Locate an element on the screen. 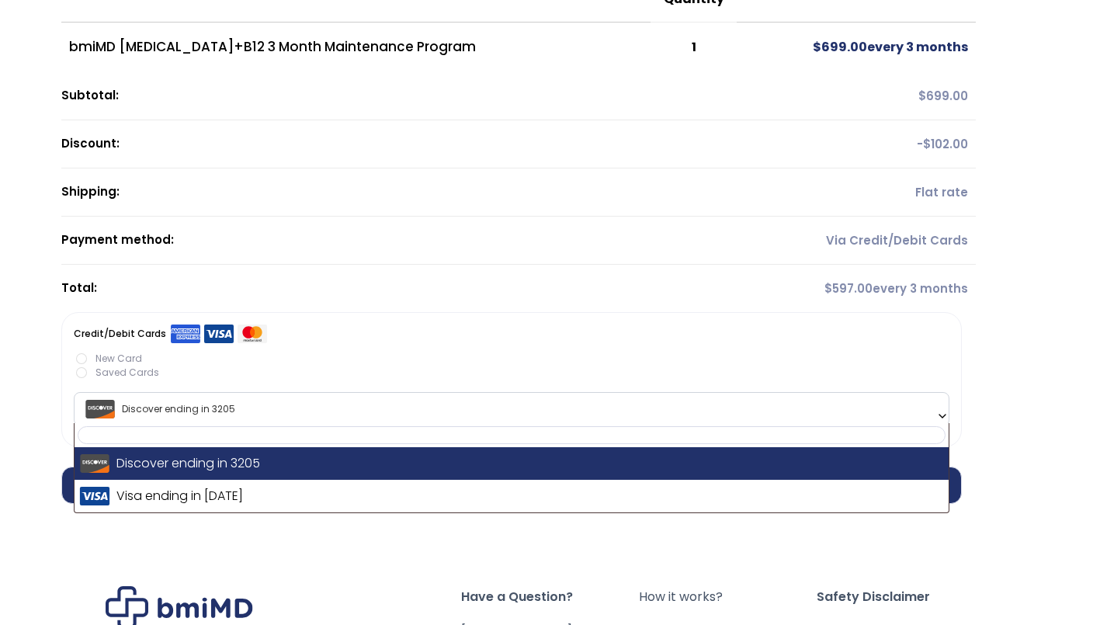 The height and width of the screenshot is (625, 1100). label: Saved Cards is located at coordinates (512, 373).